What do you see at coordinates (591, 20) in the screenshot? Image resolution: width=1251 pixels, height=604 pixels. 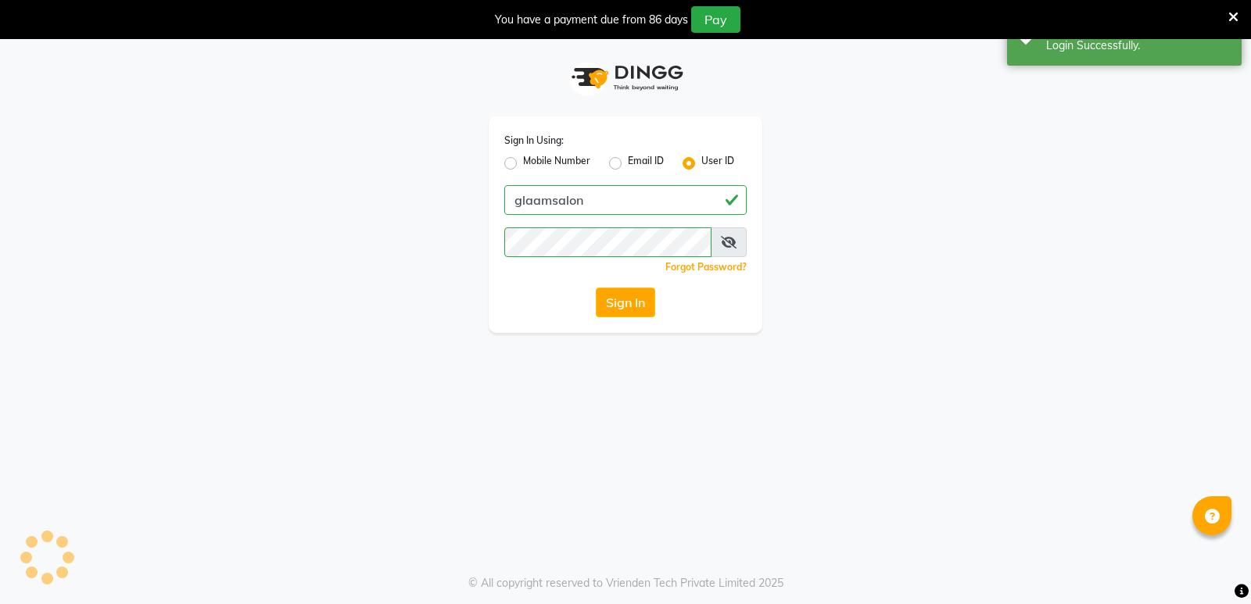 I see `div: You have a payment due from 86 days` at bounding box center [591, 20].